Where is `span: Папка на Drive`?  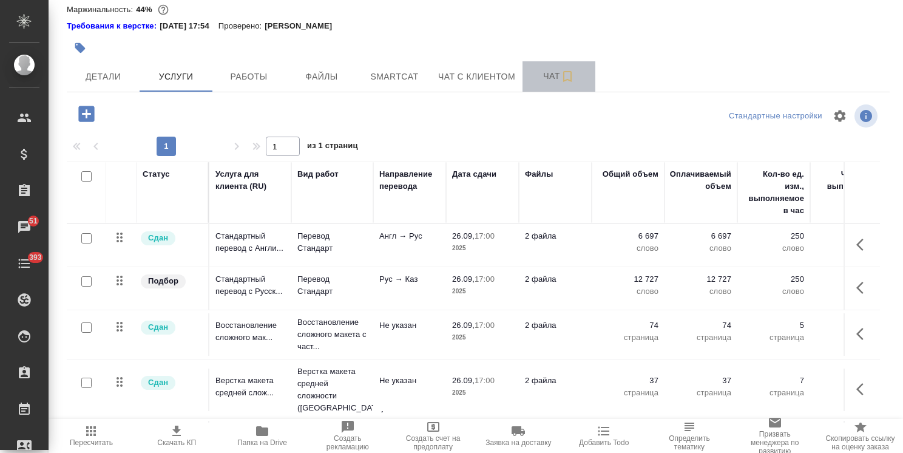 span: Папка на Drive is located at coordinates (262, 443).